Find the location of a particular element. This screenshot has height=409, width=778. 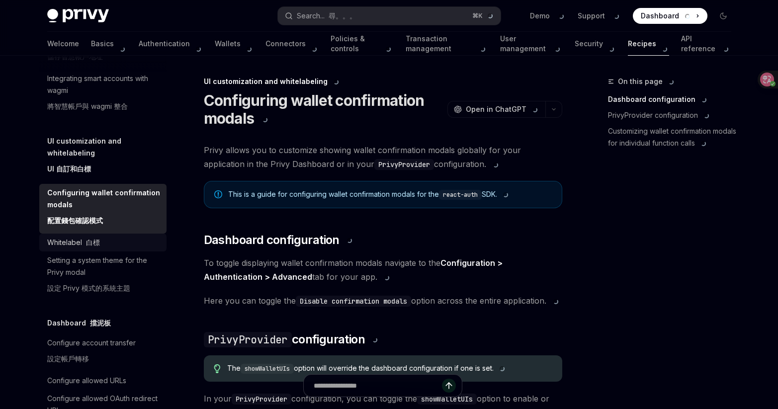

font: 設定 Privy 模式的系統主題 is located at coordinates (89, 288).